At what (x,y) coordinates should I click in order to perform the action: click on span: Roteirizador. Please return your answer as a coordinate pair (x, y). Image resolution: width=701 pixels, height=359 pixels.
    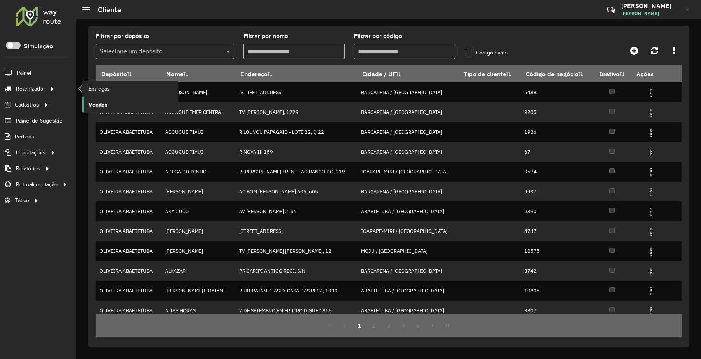
    Looking at the image, I should click on (30, 89).